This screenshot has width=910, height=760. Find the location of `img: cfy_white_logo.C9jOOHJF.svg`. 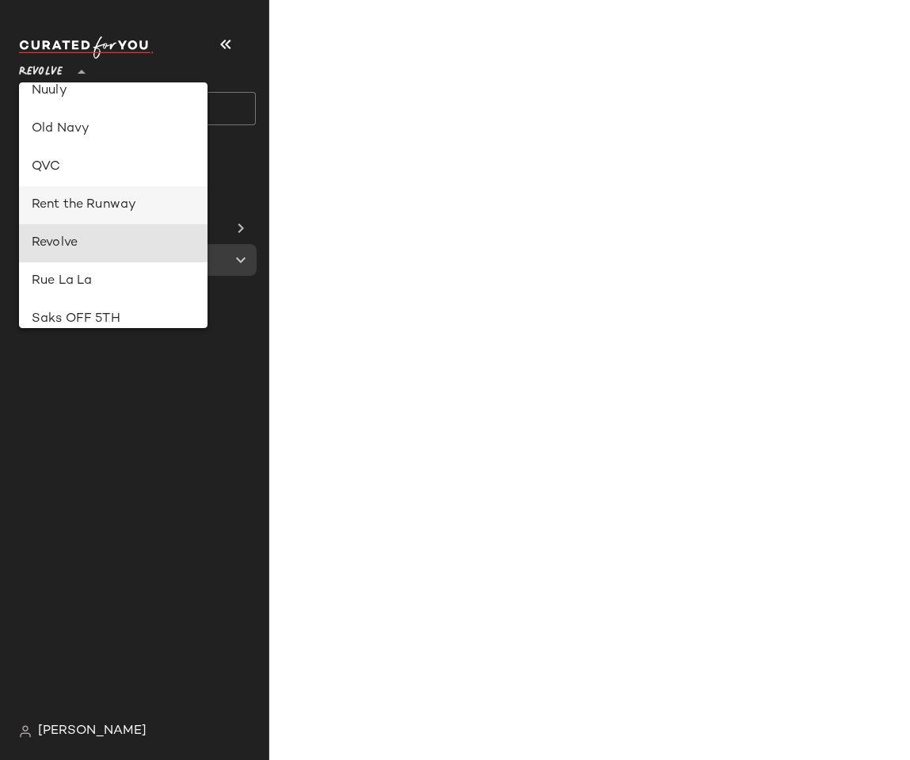

img: cfy_white_logo.C9jOOHJF.svg is located at coordinates (86, 48).